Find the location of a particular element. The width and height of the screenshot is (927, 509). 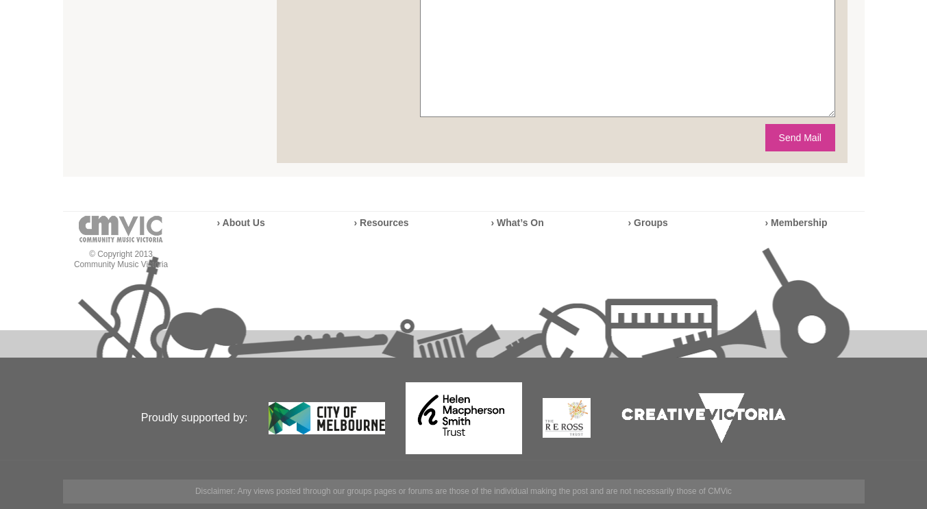

a: › Resources is located at coordinates (382, 223).